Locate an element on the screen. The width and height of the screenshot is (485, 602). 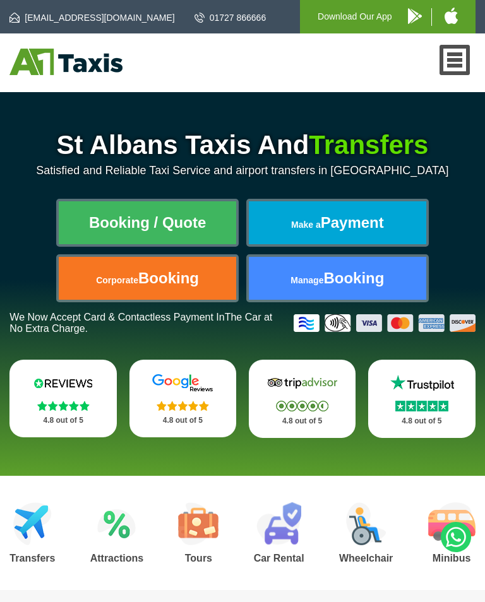
h3: Wheelchair is located at coordinates (365, 559).